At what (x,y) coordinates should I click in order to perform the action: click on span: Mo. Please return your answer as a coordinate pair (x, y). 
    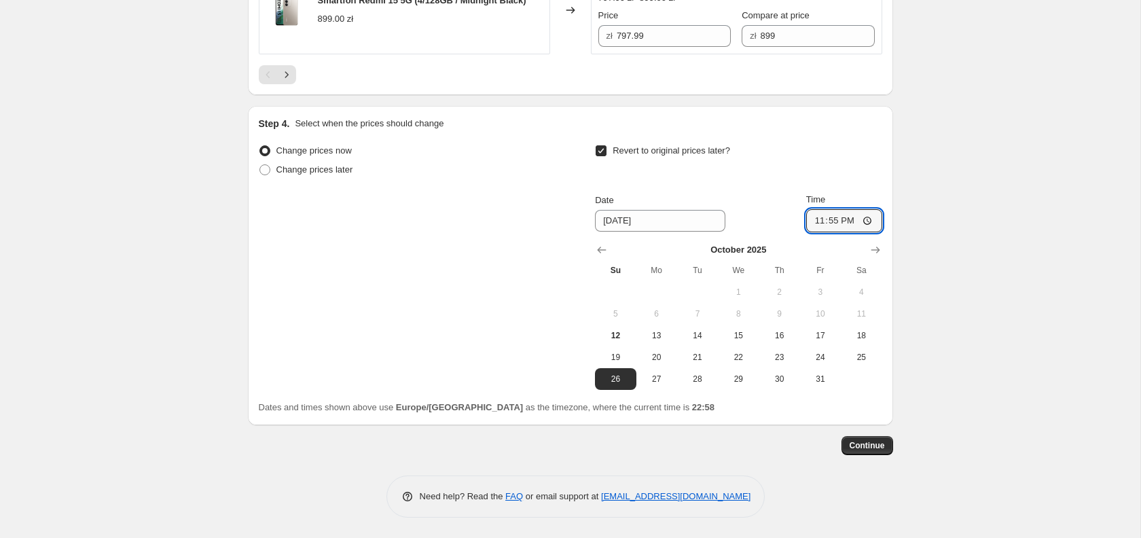
    Looking at the image, I should click on (657, 270).